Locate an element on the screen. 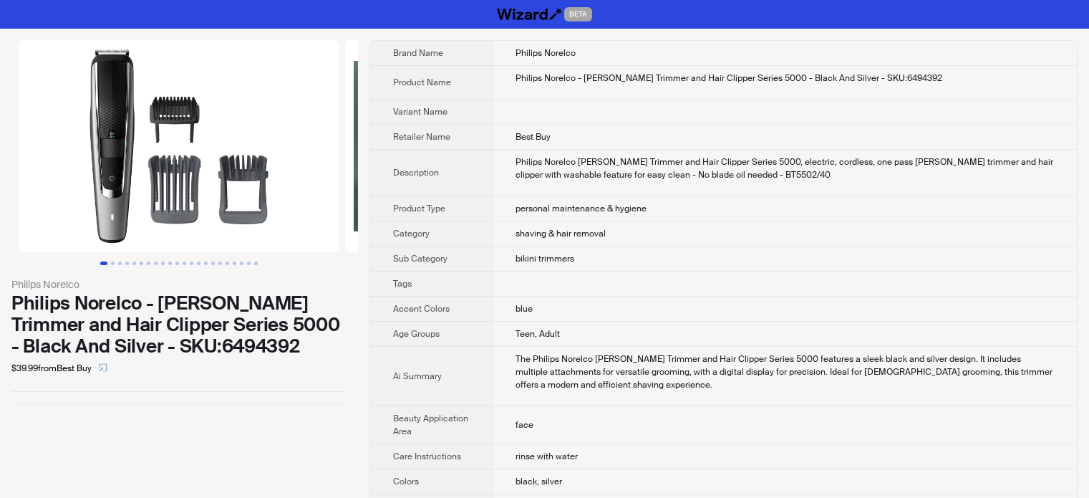  span: Description is located at coordinates (416, 173).